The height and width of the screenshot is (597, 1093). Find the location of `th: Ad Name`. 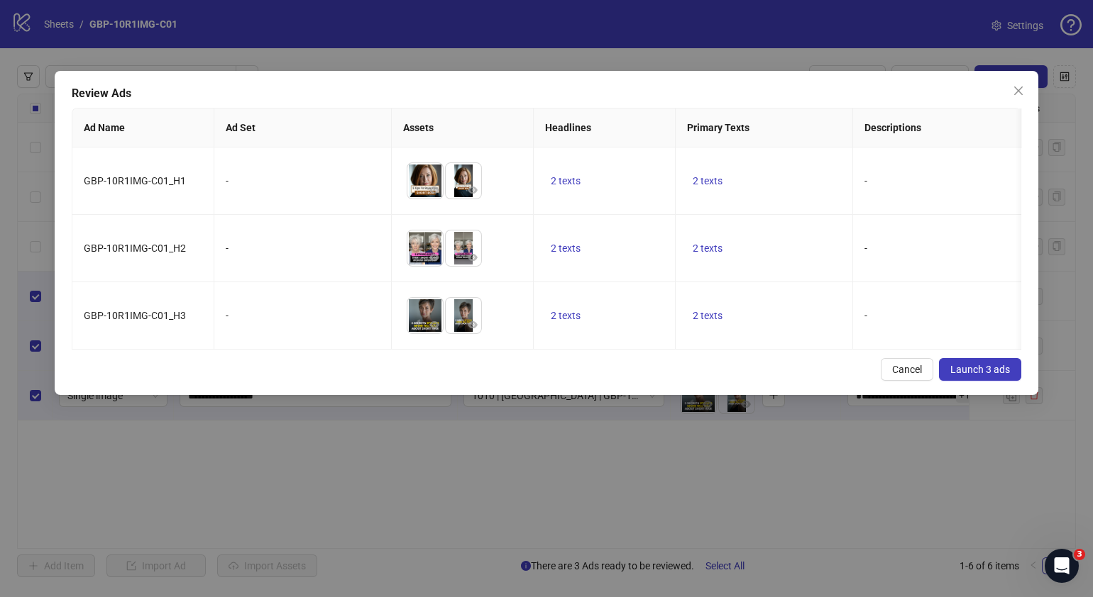

th: Ad Name is located at coordinates (143, 128).